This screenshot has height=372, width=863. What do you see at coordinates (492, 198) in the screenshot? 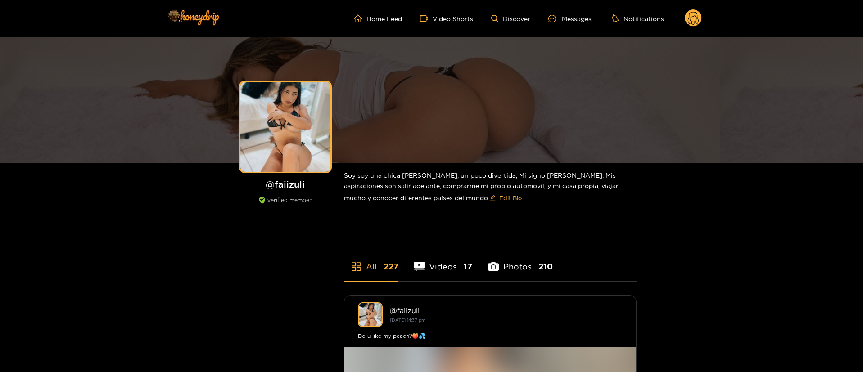
I see `span: edit` at bounding box center [492, 198].